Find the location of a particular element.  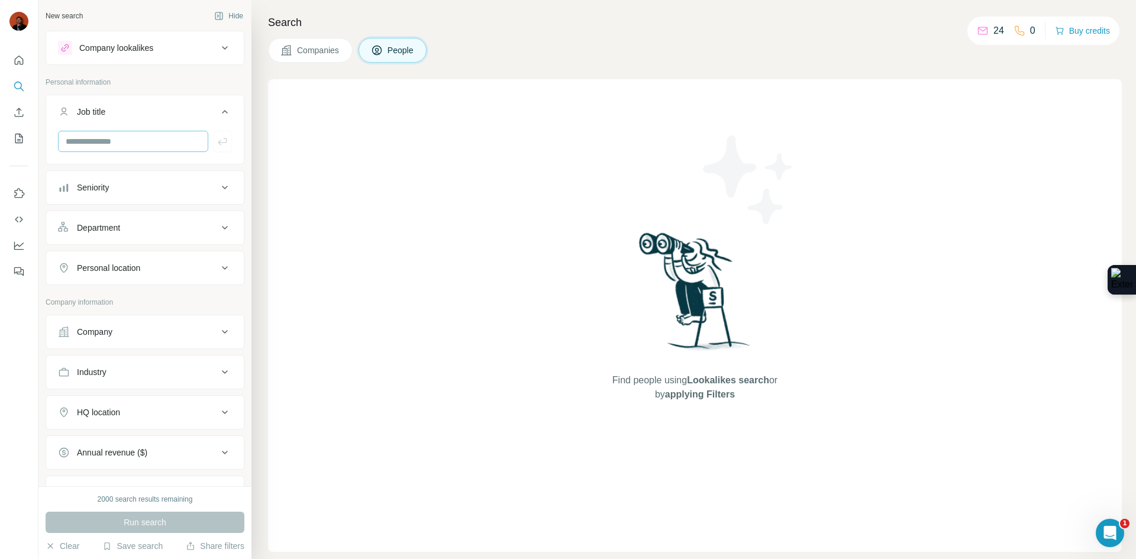

span: applying Filters is located at coordinates (700, 394).